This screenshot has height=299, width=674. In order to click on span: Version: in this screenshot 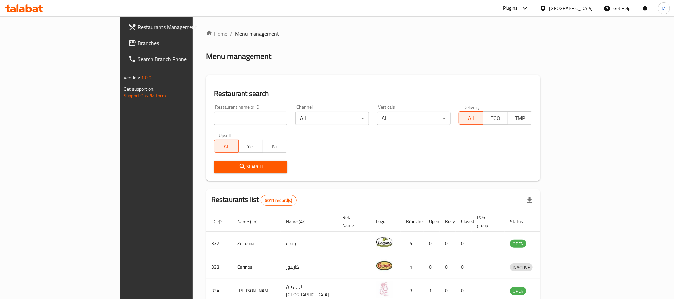, I will do `click(132, 78)`.